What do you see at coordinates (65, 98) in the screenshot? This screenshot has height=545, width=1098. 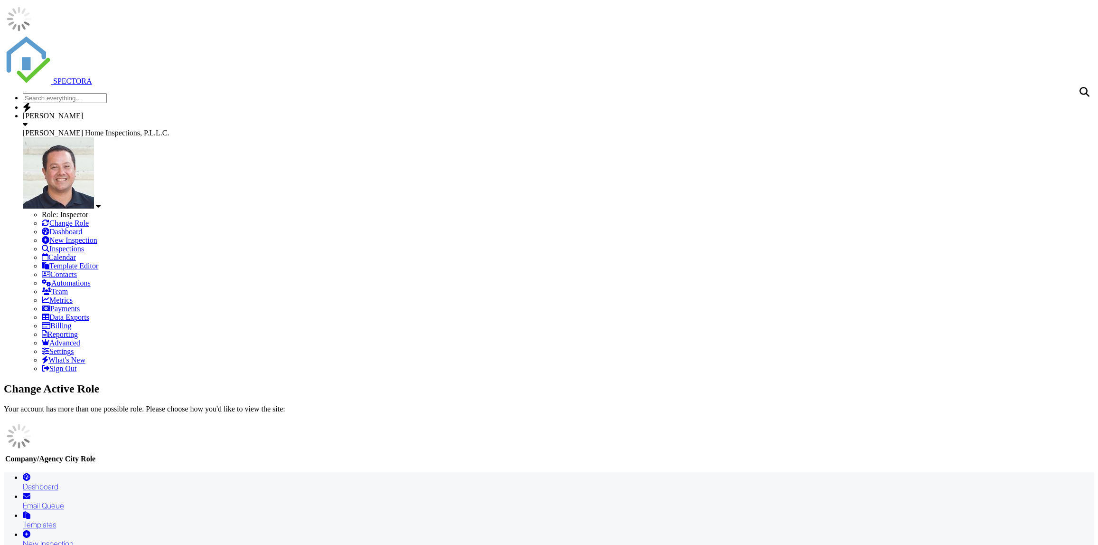 I see `input: Search everything...` at bounding box center [65, 98].